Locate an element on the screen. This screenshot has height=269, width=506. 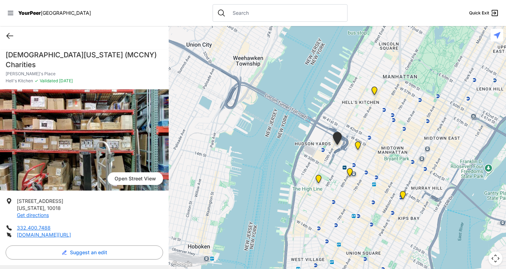
button: Suggest an edit is located at coordinates (84, 252).